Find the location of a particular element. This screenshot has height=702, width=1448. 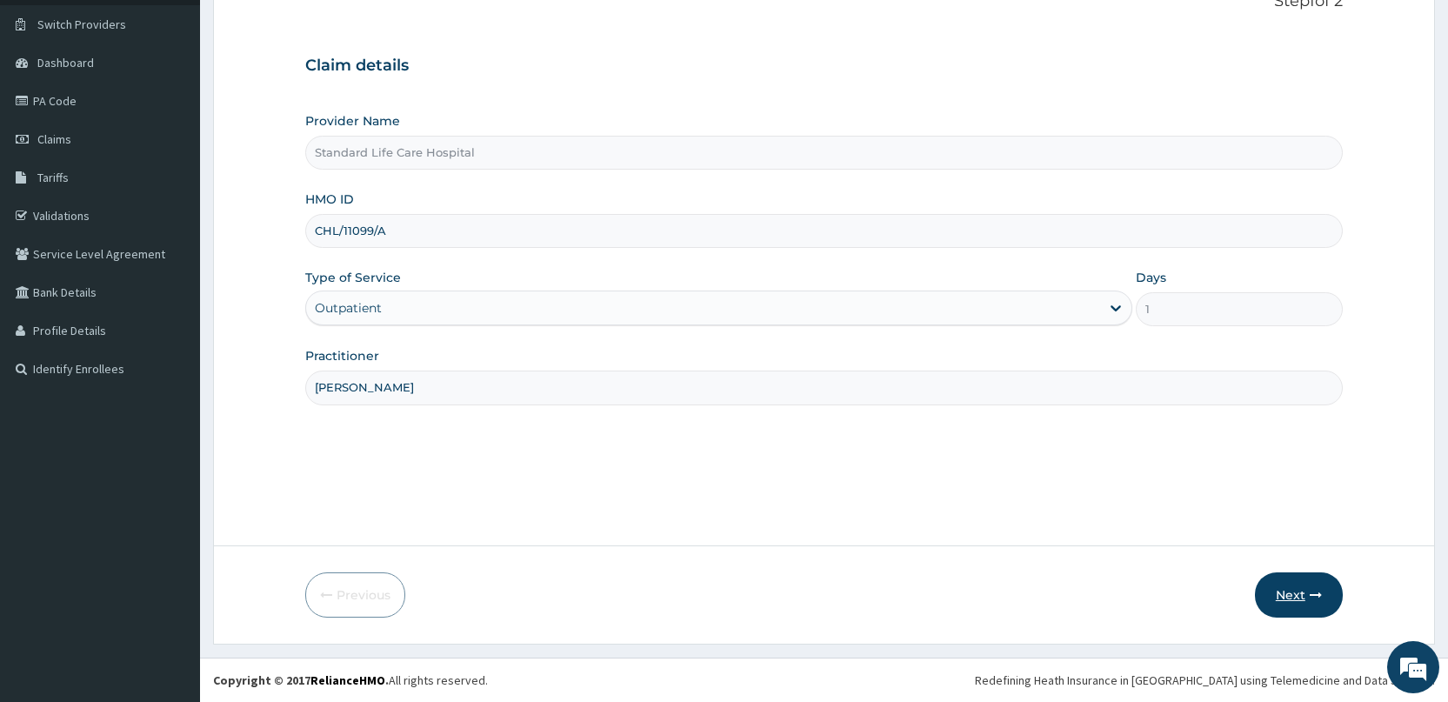

input: Enter Name is located at coordinates (823, 387).